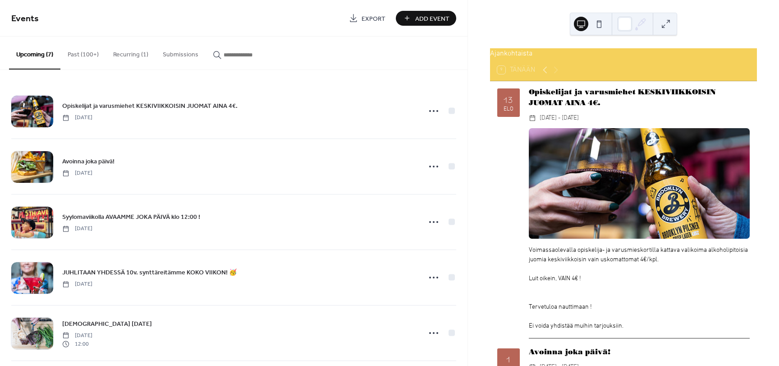 The image size is (779, 366). I want to click on div: Ajankohtaista, so click(623, 54).